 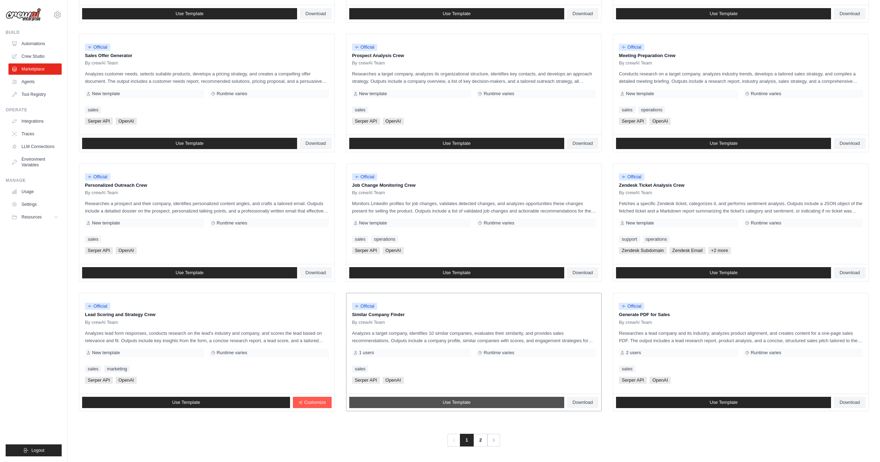 I want to click on p: Prospect Analysis Crew, so click(x=474, y=56).